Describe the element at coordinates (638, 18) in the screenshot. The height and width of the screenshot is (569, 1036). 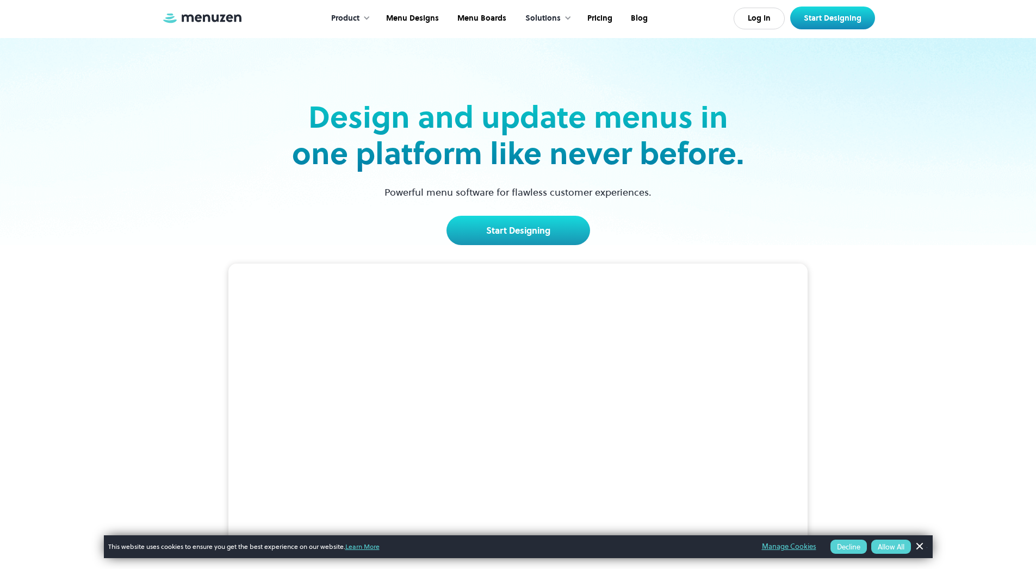
I see `a: Blog` at that location.